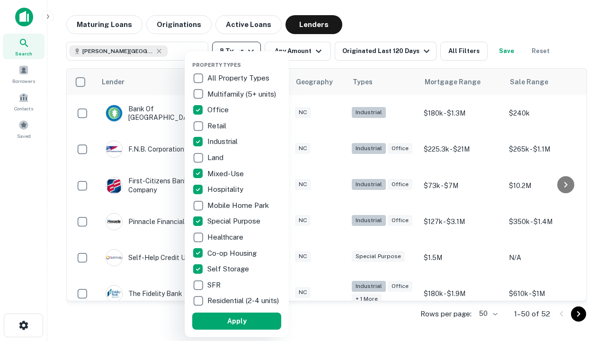  What do you see at coordinates (218, 126) in the screenshot?
I see `p: Retail` at bounding box center [218, 126].